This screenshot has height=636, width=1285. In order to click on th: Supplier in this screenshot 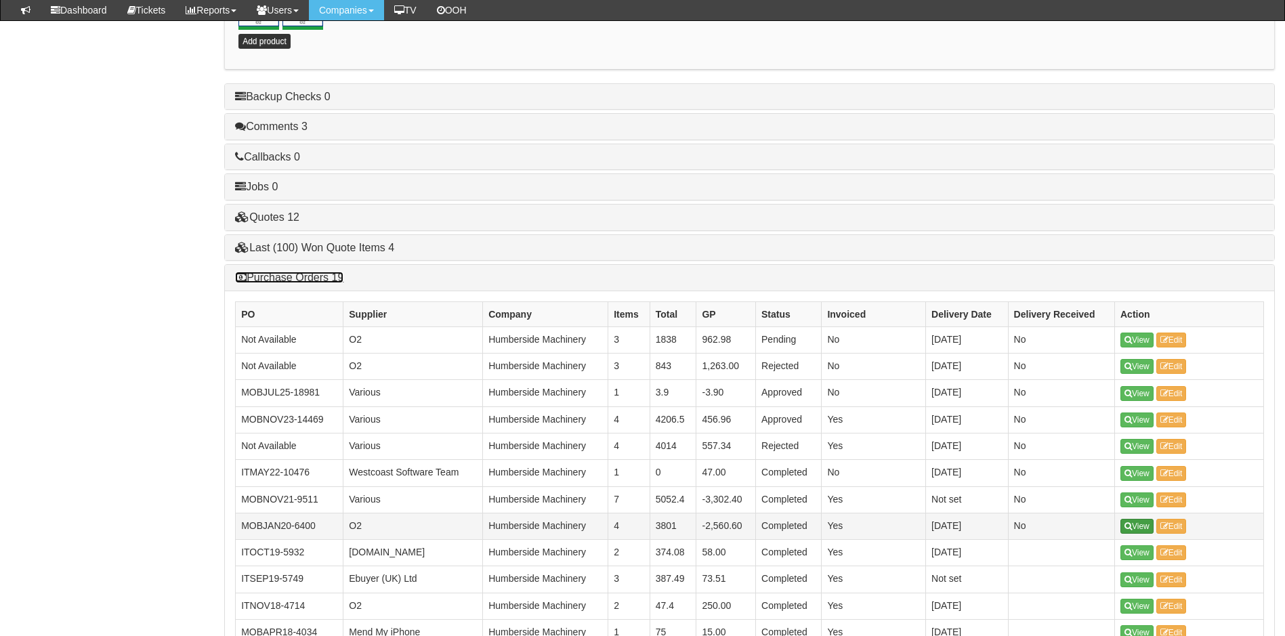, I will do `click(413, 314)`.